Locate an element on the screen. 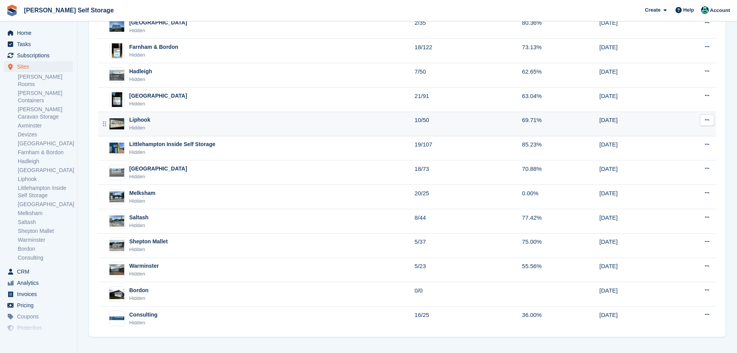  a: Liphook is located at coordinates (45, 179).